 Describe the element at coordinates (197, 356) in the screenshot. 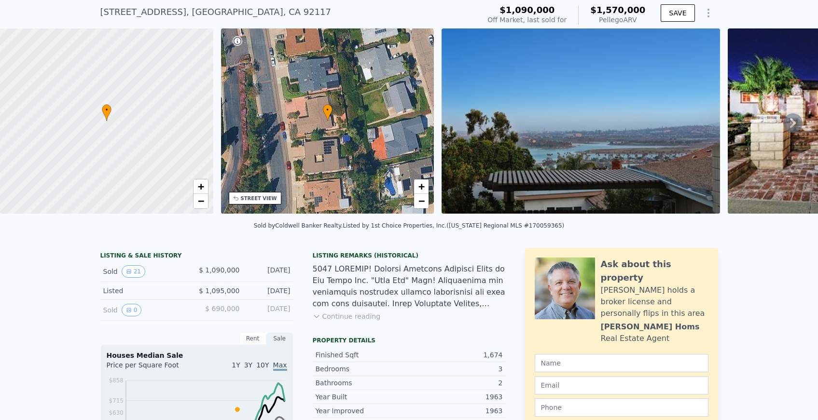

I see `div: Houses Median Sale` at that location.